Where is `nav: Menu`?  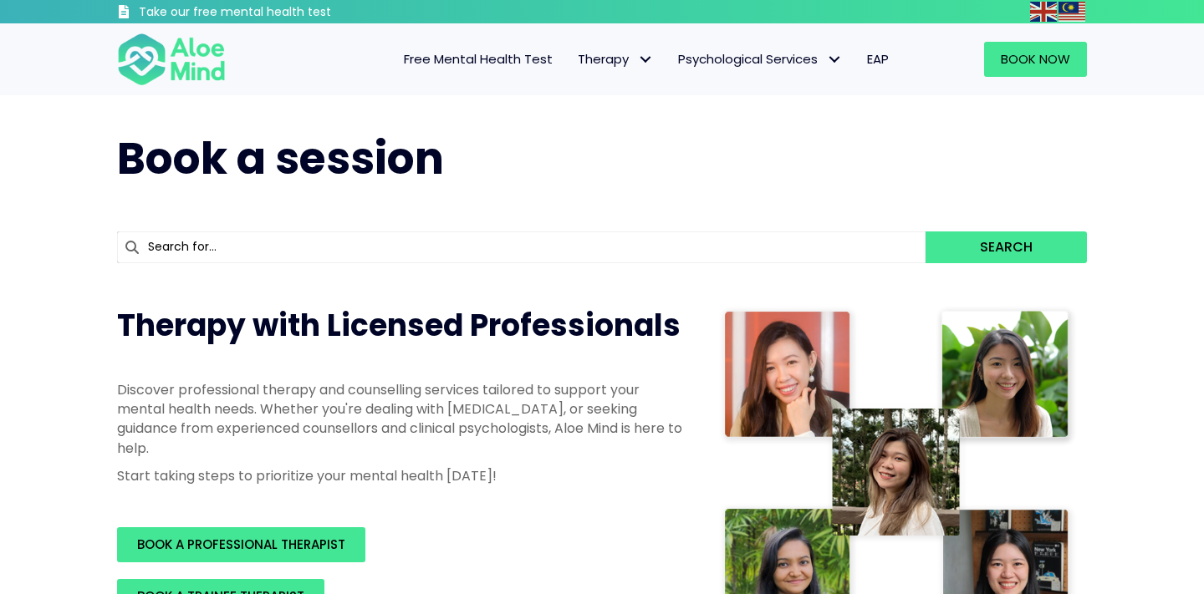 nav: Menu is located at coordinates (574, 59).